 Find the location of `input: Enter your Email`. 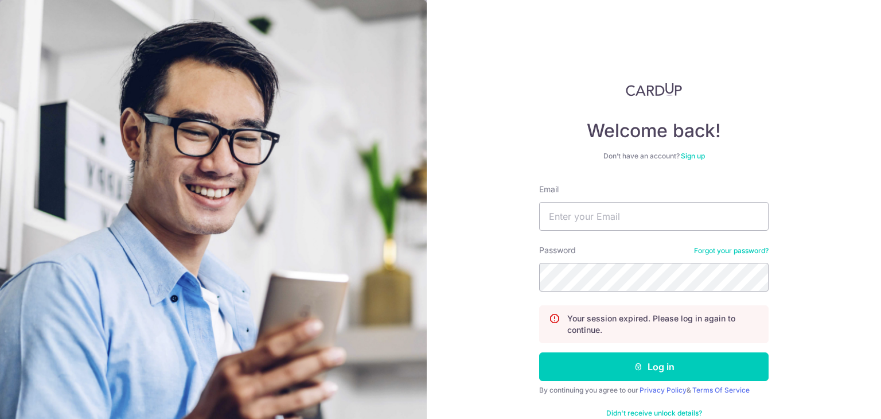

input: Enter your Email is located at coordinates (654, 216).